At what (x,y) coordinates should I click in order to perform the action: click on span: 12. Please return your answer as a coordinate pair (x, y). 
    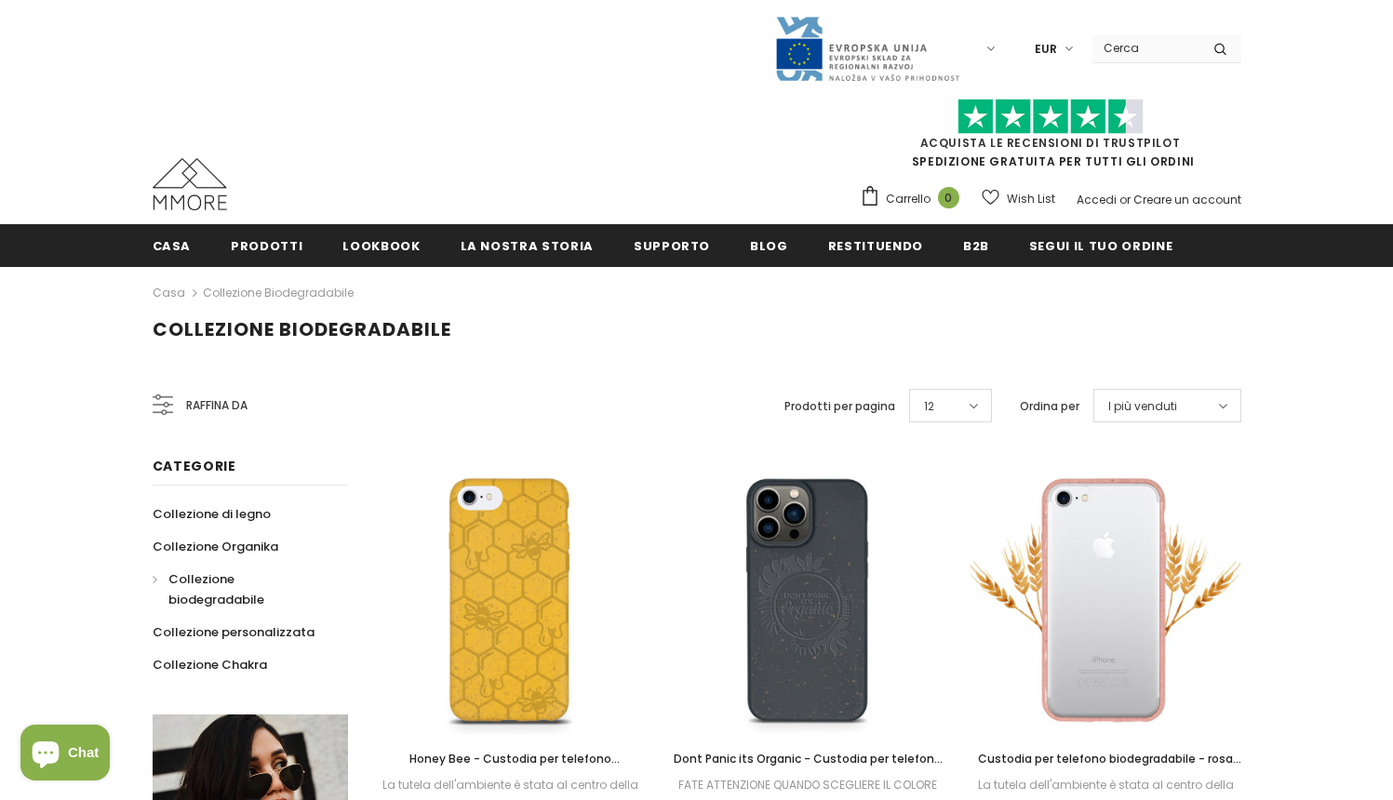
    Looking at the image, I should click on (929, 407).